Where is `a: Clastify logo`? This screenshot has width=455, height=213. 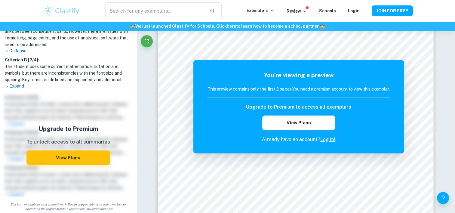
a: Clastify logo is located at coordinates (61, 11).